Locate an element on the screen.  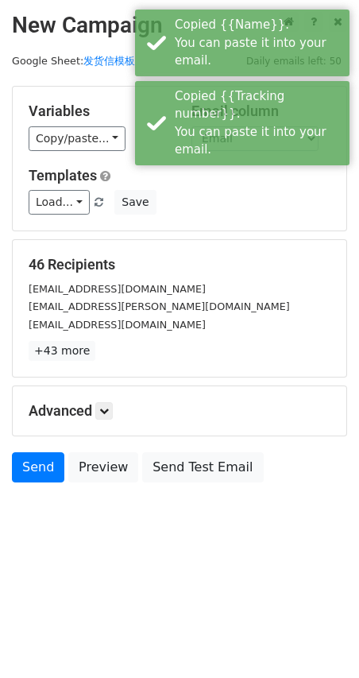
a: +43 more is located at coordinates (62, 350).